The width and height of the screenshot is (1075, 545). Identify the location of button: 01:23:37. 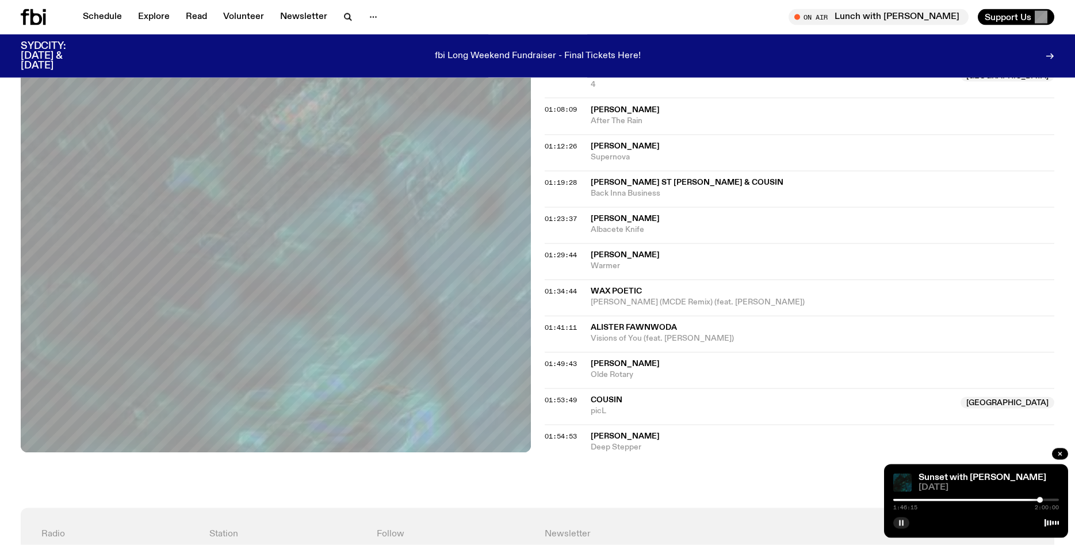
(561, 219).